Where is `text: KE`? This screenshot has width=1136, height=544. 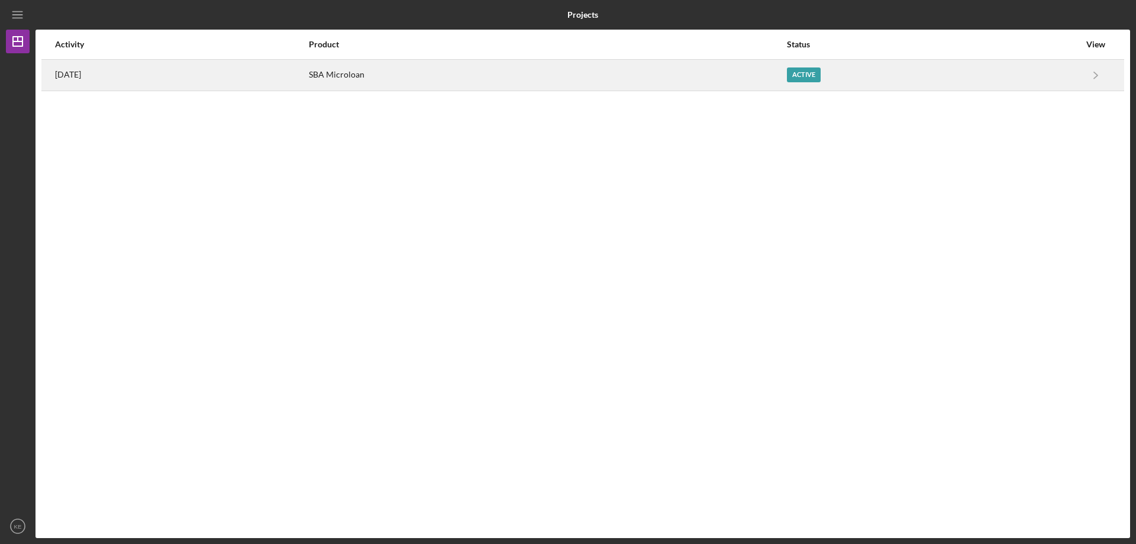
text: KE is located at coordinates (18, 526).